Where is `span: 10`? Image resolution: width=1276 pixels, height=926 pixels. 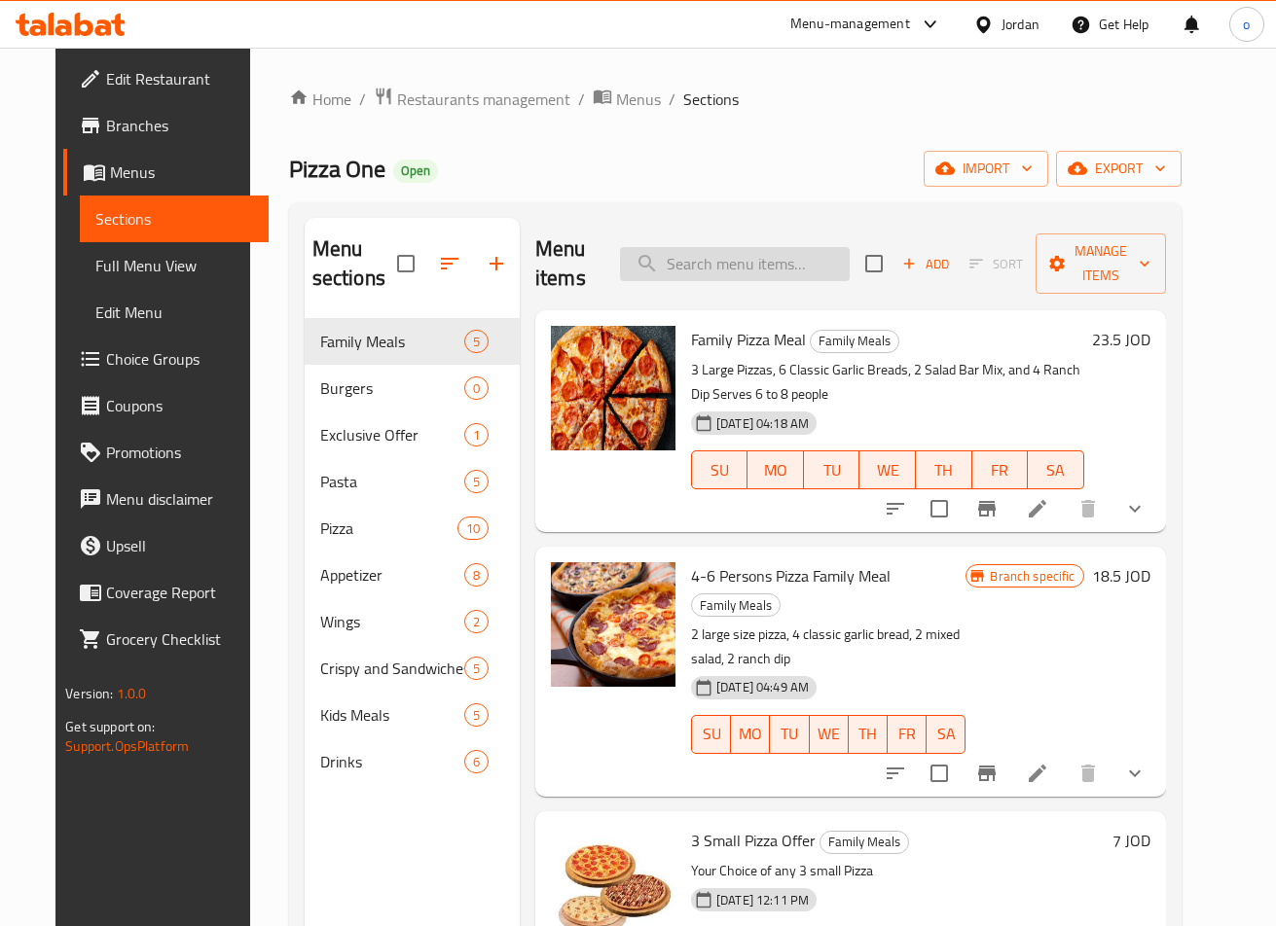
span: 10 is located at coordinates (473, 528).